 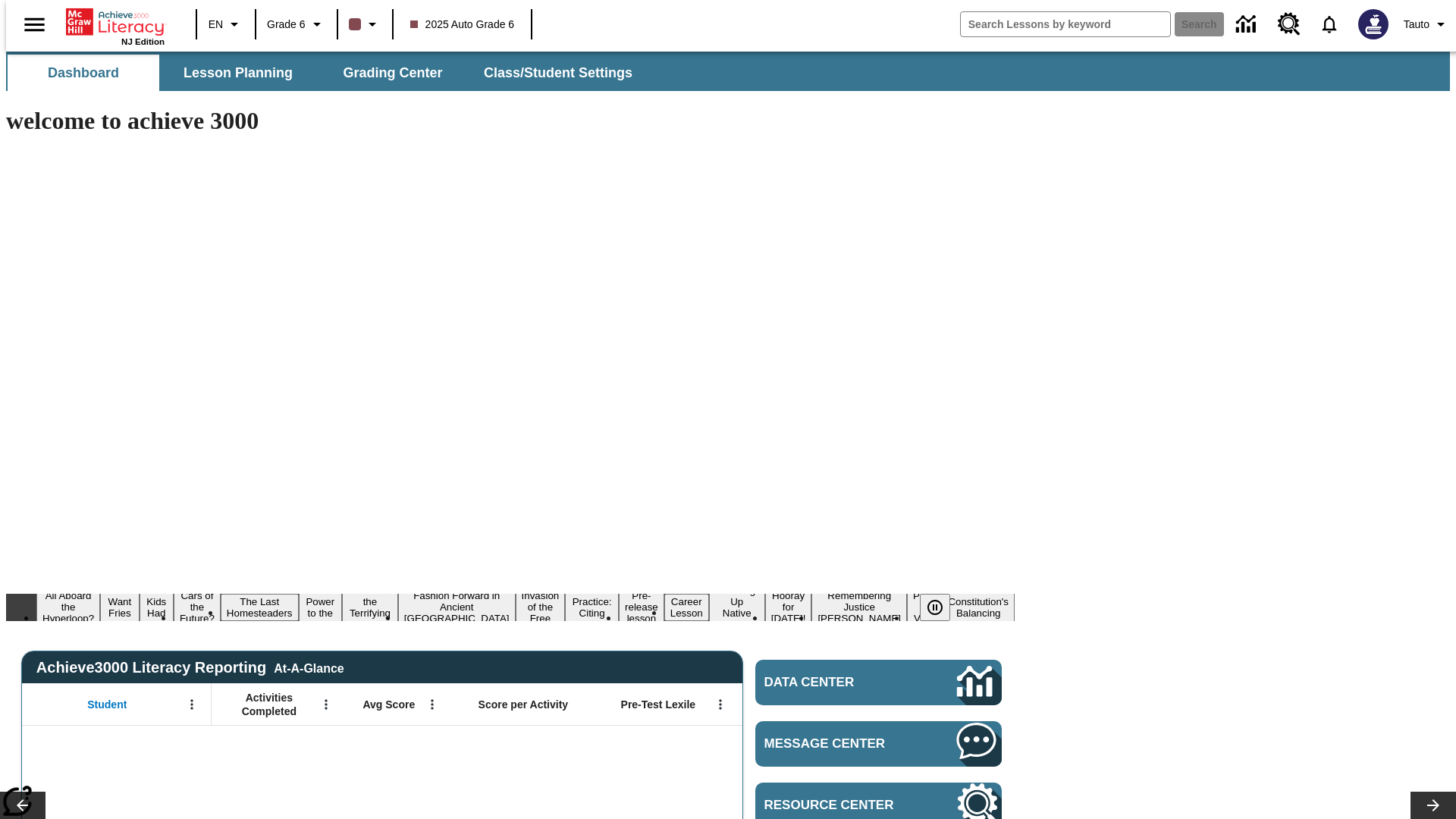 What do you see at coordinates (238, 73) in the screenshot?
I see `button: Lesson Planning` at bounding box center [238, 73].